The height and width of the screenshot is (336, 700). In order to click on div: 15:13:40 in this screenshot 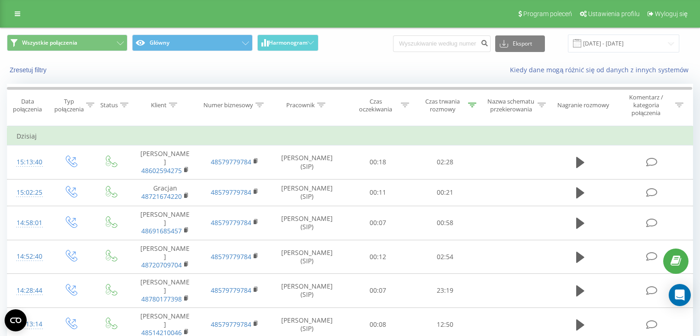, I will do `click(29, 162)`.